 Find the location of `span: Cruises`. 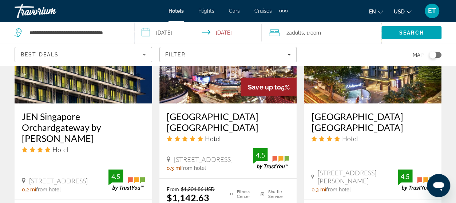

span: Cruises is located at coordinates (263, 11).